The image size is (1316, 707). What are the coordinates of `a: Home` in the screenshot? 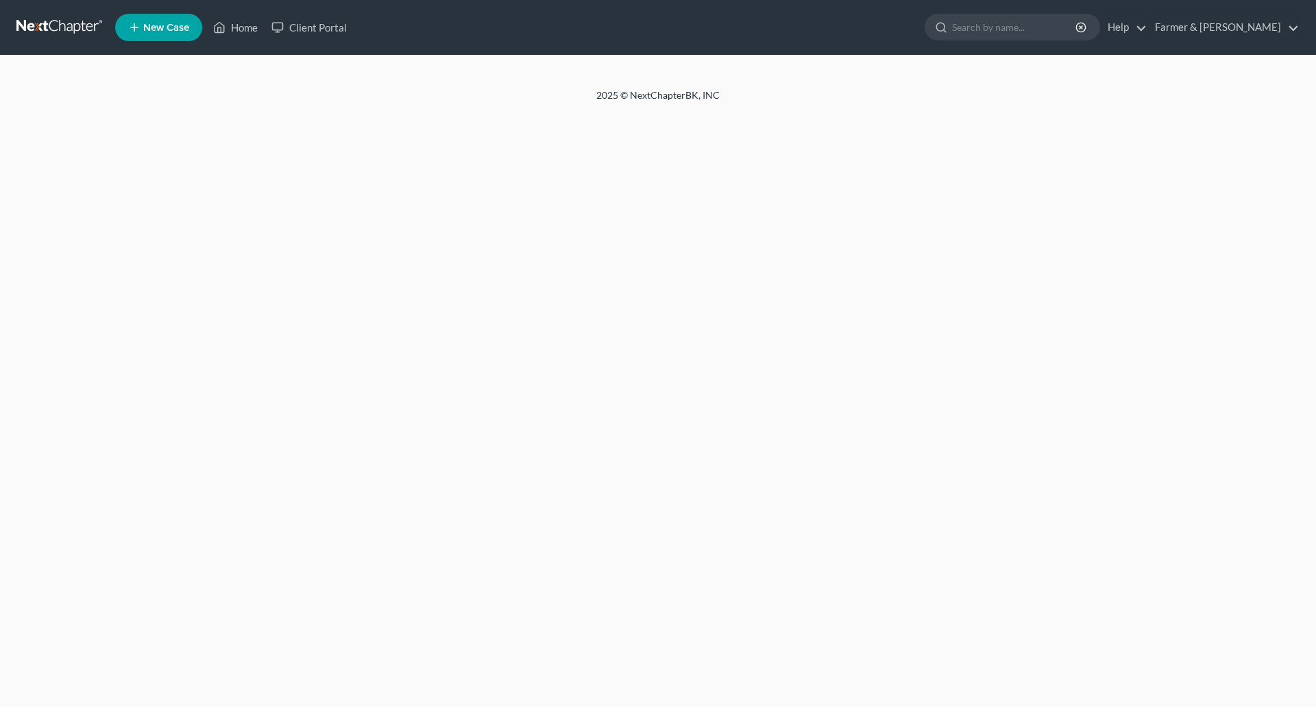 It's located at (235, 27).